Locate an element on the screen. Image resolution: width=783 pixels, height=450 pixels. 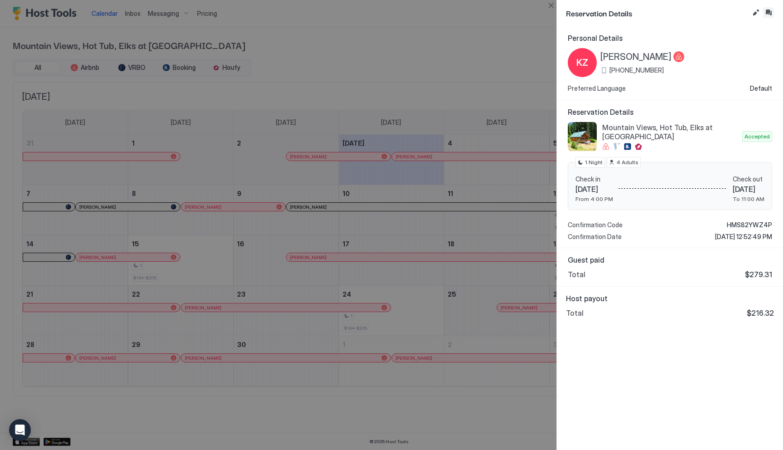
span: Confirmation Date is located at coordinates (595, 237).